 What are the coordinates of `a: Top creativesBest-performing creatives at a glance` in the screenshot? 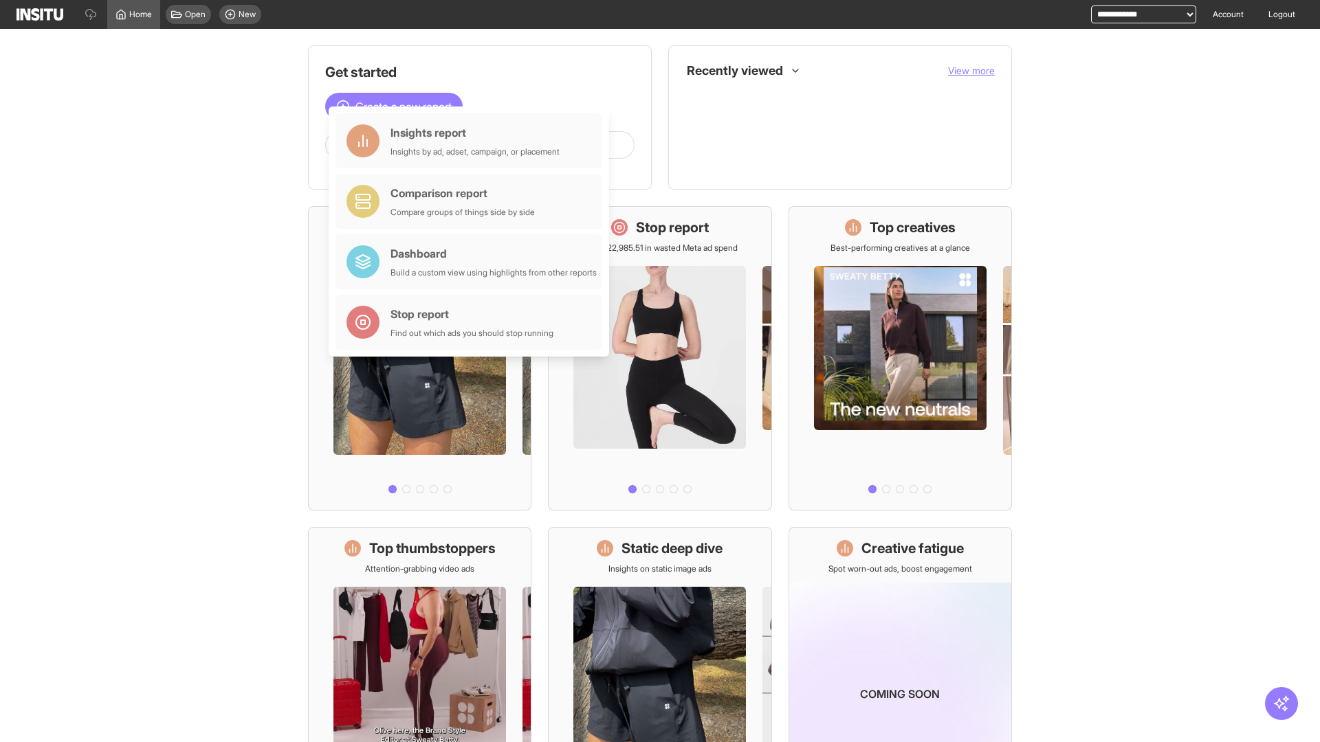 It's located at (900, 358).